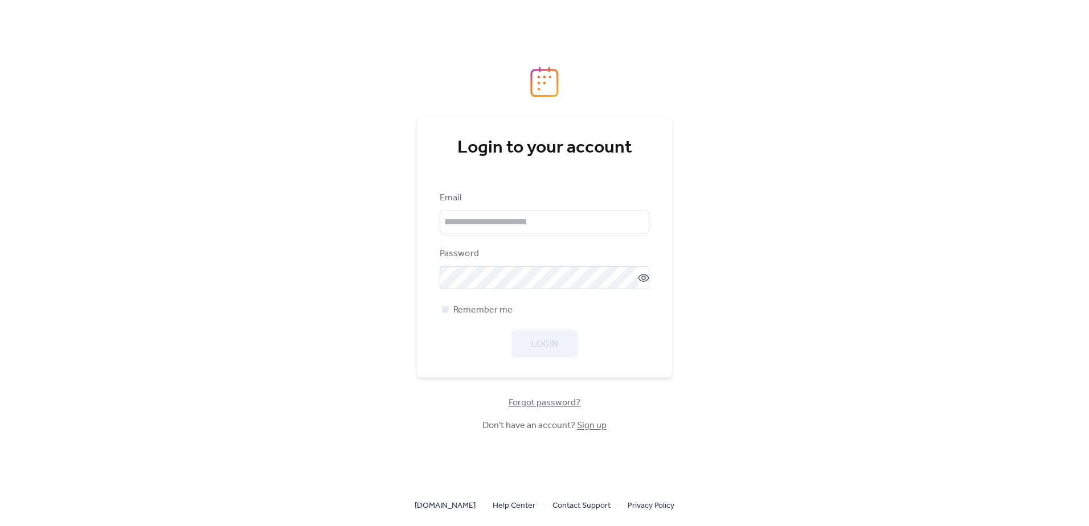  What do you see at coordinates (544, 82) in the screenshot?
I see `img: logo` at bounding box center [544, 82].